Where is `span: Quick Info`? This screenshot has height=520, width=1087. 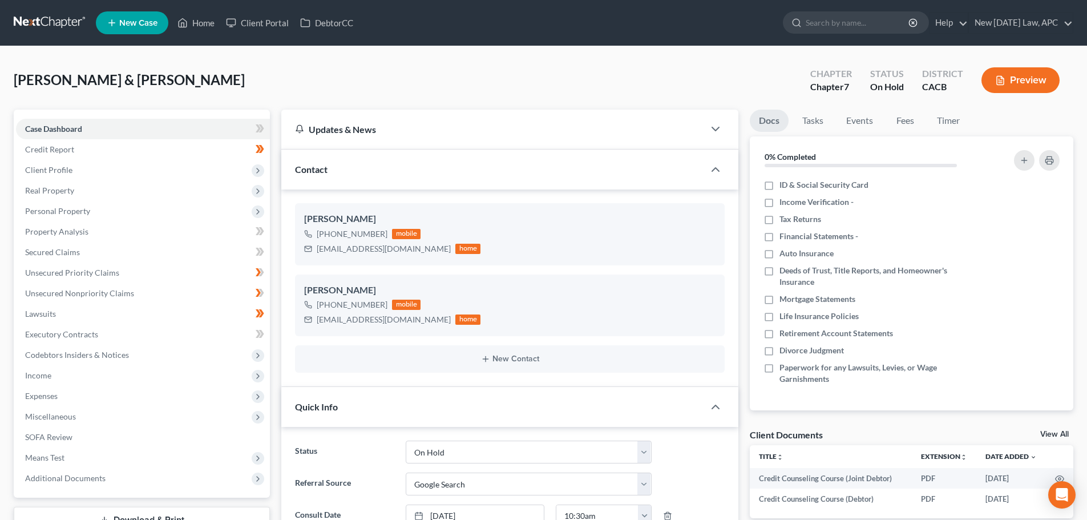
span: Quick Info is located at coordinates (316, 406).